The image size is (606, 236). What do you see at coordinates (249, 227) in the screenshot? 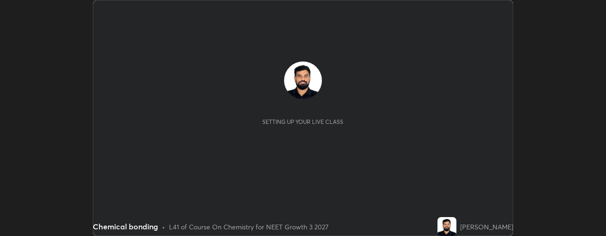
I see `div: L41 of Course On Chemistry for NEET Growth 3 2027` at bounding box center [249, 227].